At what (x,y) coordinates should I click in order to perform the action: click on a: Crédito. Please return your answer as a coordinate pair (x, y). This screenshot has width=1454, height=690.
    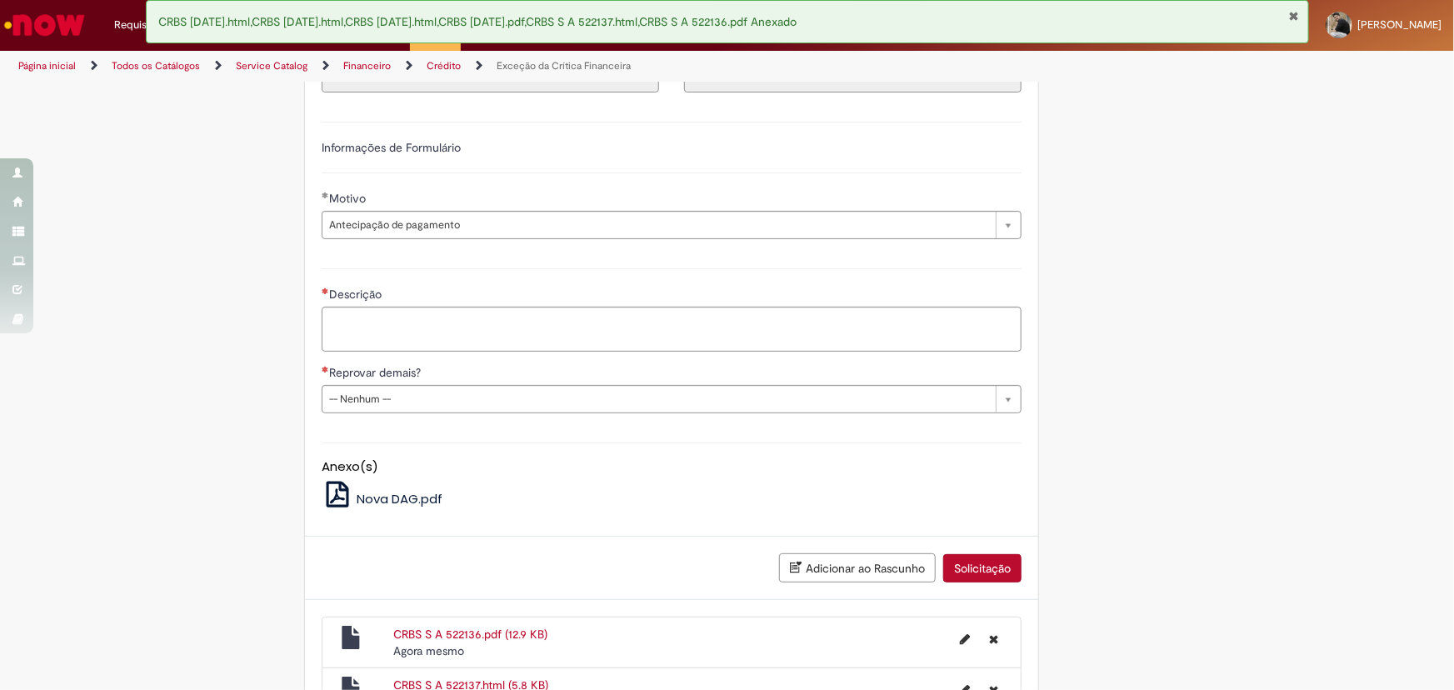
    Looking at the image, I should click on (443, 66).